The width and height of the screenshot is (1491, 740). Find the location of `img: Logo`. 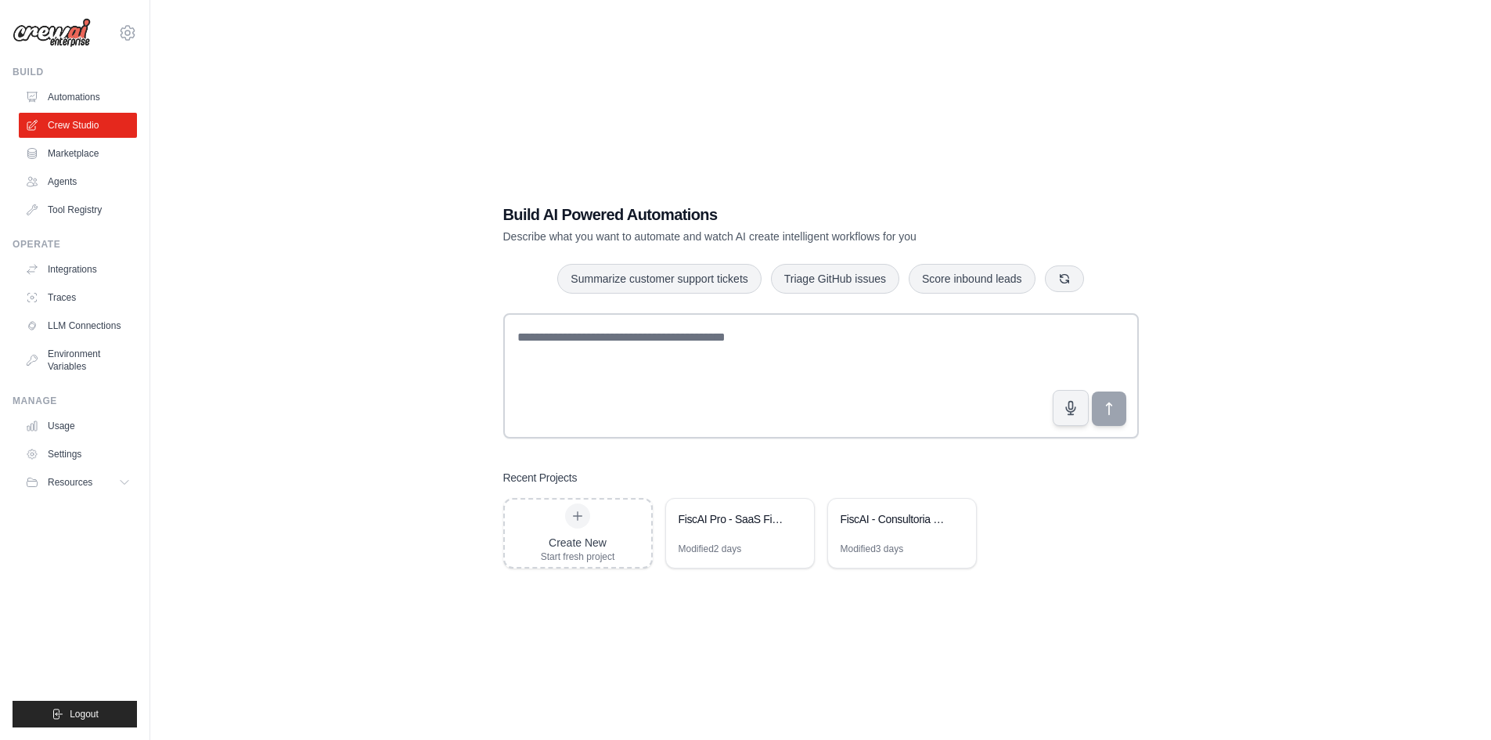

img: Logo is located at coordinates (52, 33).